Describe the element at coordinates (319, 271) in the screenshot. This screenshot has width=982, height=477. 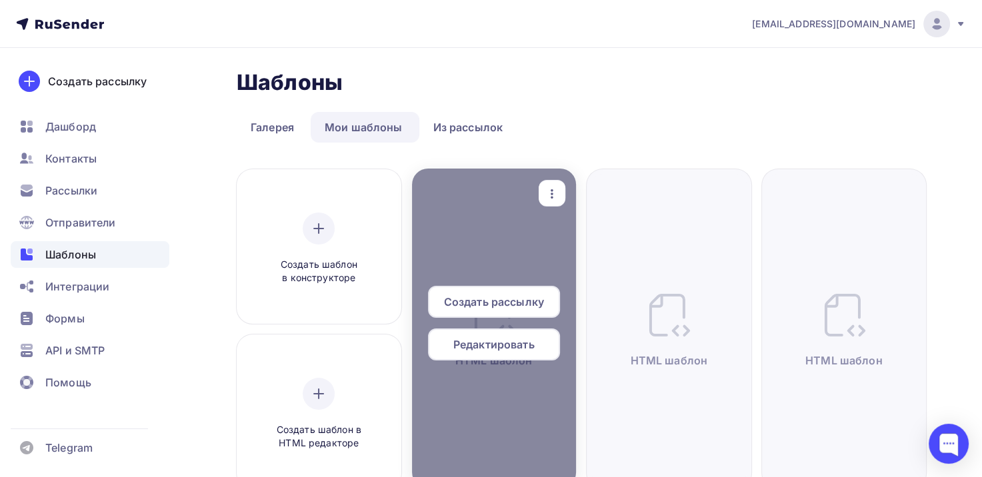
I see `span: Создать шаблон в конструкторе` at that location.